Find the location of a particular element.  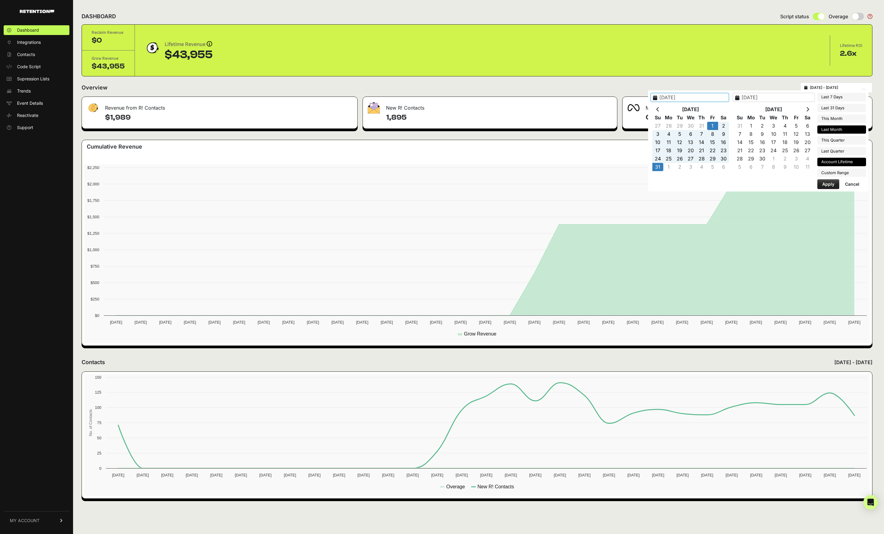

text: No. of Contacts is located at coordinates (90, 422).